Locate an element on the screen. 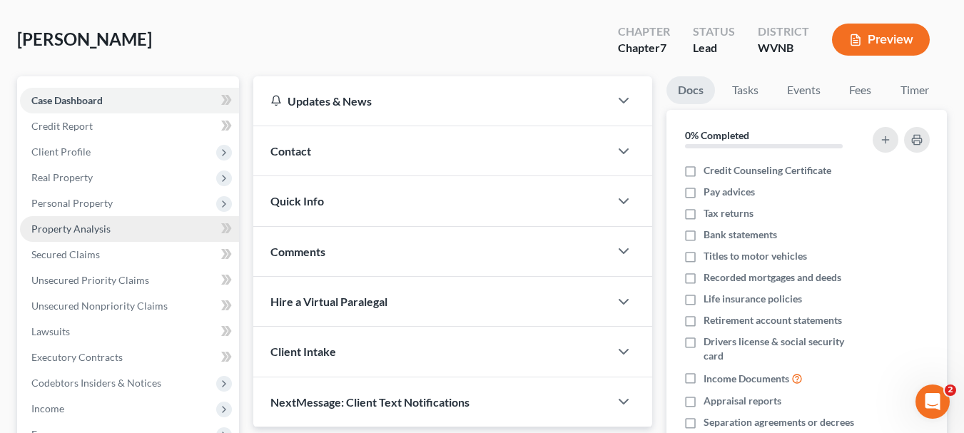 The width and height of the screenshot is (964, 433). span: Appraisal reports is located at coordinates (742, 401).